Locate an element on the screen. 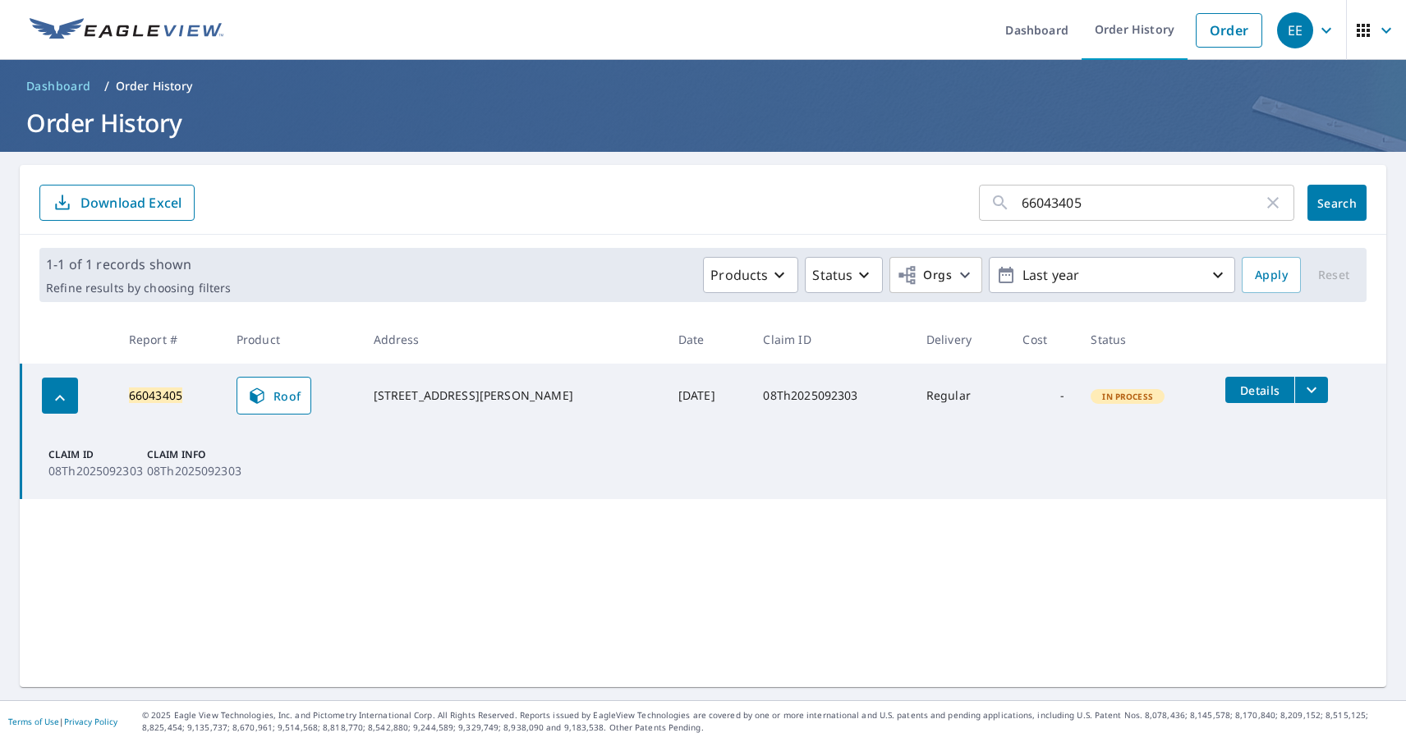 Image resolution: width=1406 pixels, height=742 pixels. p: Claim ID is located at coordinates (94, 455).